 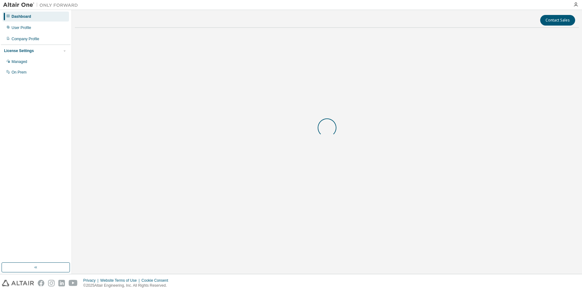 I want to click on button: Contact Sales, so click(x=558, y=20).